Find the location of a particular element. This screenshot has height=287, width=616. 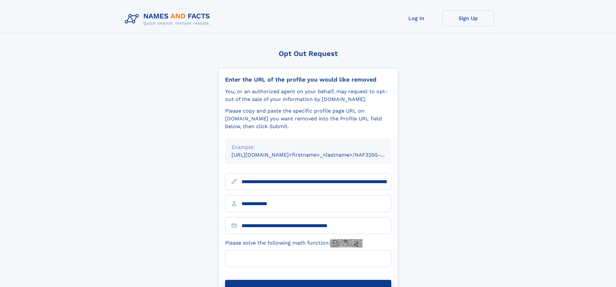

div: You, or an authorized agent on your behalf, may request to opt-out of the sale of your informatio... is located at coordinates (308, 95).